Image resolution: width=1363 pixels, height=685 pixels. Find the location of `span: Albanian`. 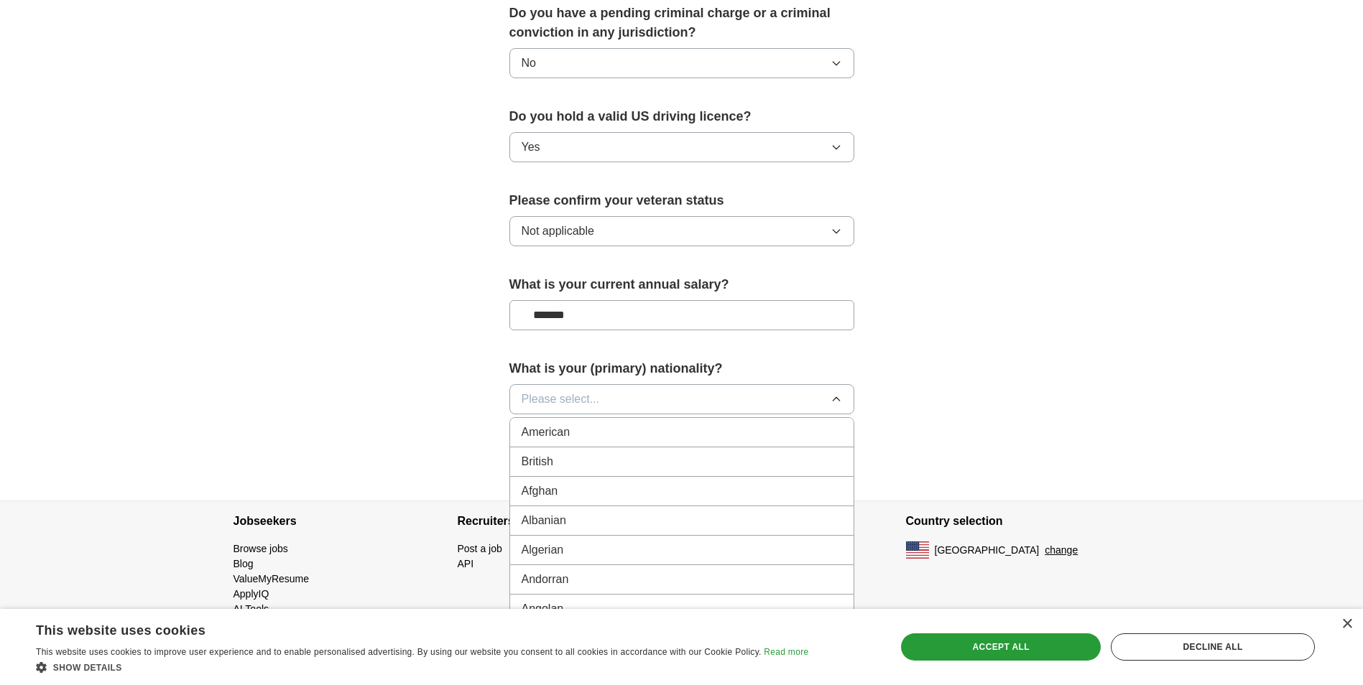

span: Albanian is located at coordinates (544, 521).